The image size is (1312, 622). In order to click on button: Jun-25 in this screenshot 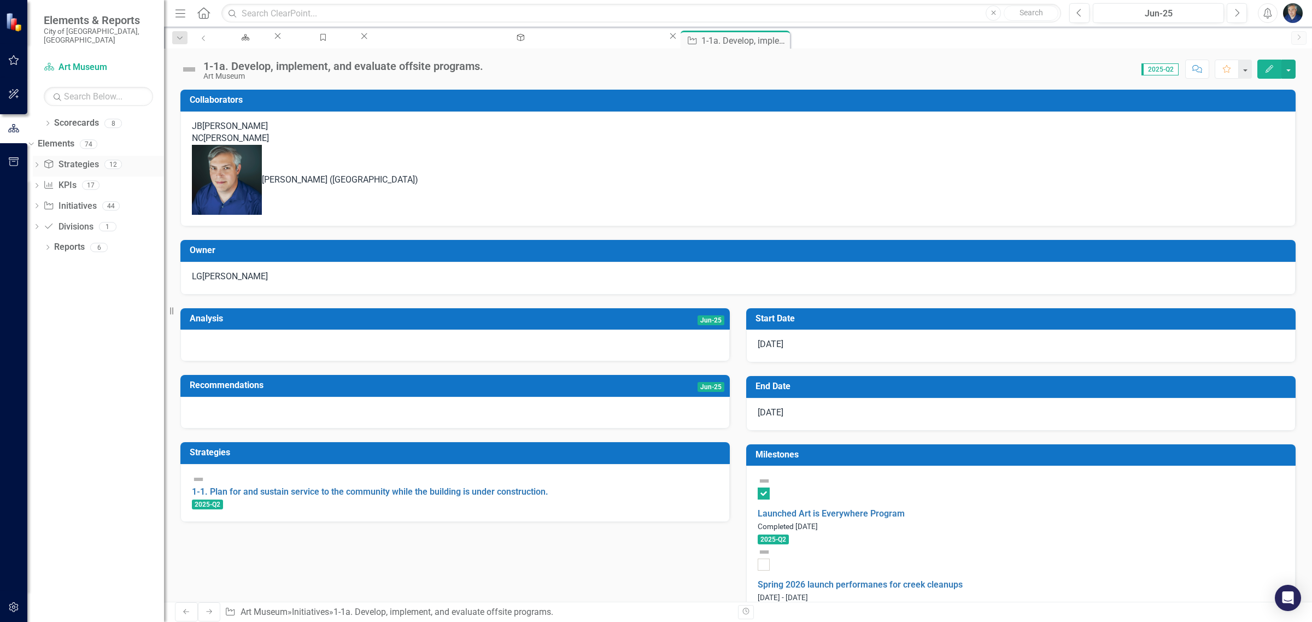, I will do `click(1159, 13)`.